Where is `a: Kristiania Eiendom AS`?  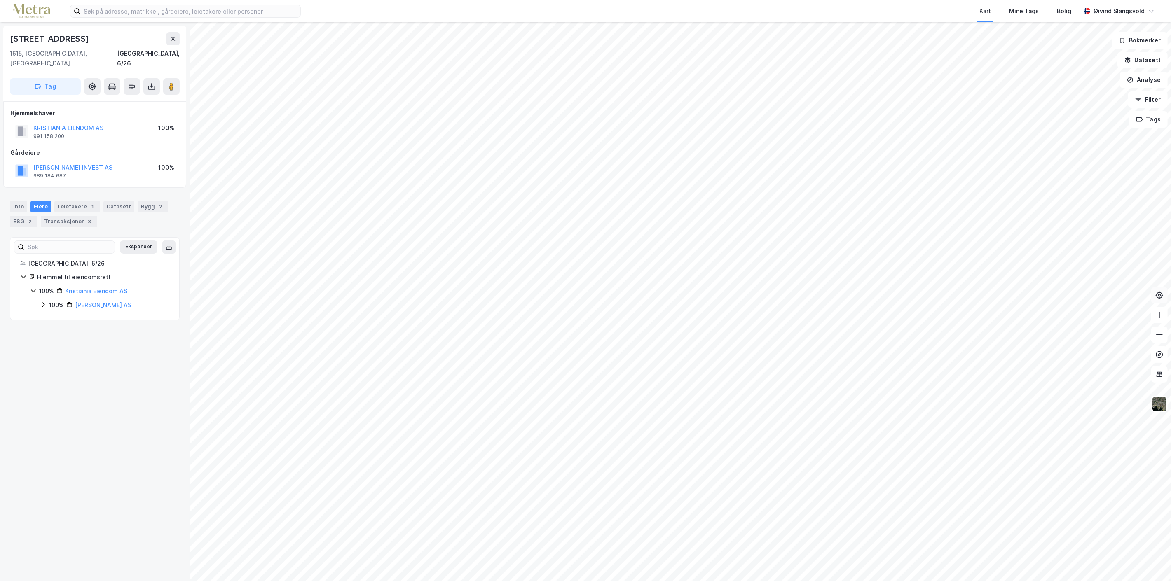 a: Kristiania Eiendom AS is located at coordinates (96, 291).